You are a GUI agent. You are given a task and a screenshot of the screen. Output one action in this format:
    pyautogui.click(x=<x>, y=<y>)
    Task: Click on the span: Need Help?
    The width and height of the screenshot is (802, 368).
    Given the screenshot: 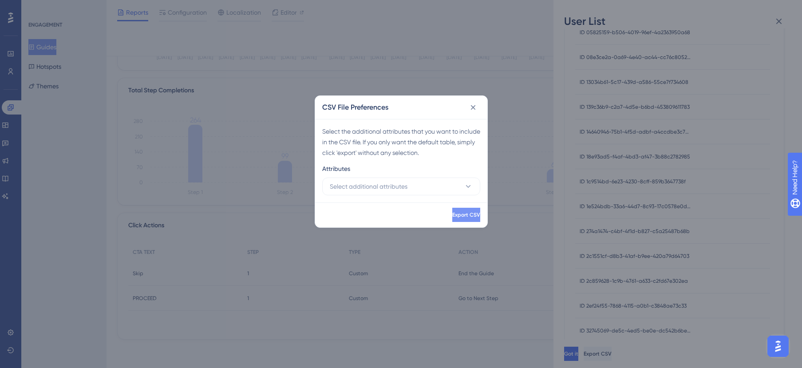 What is the action you would take?
    pyautogui.click(x=38, y=8)
    